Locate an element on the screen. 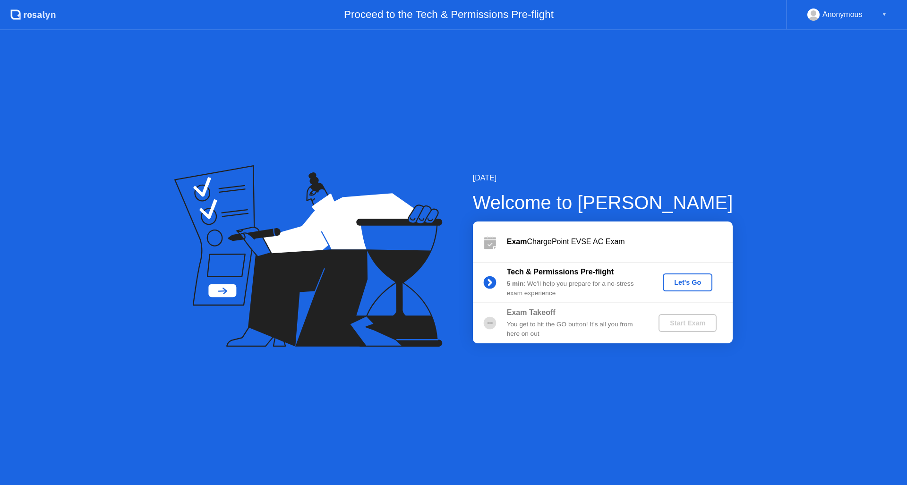 Image resolution: width=907 pixels, height=485 pixels. div: Let's Go is located at coordinates (688, 283).